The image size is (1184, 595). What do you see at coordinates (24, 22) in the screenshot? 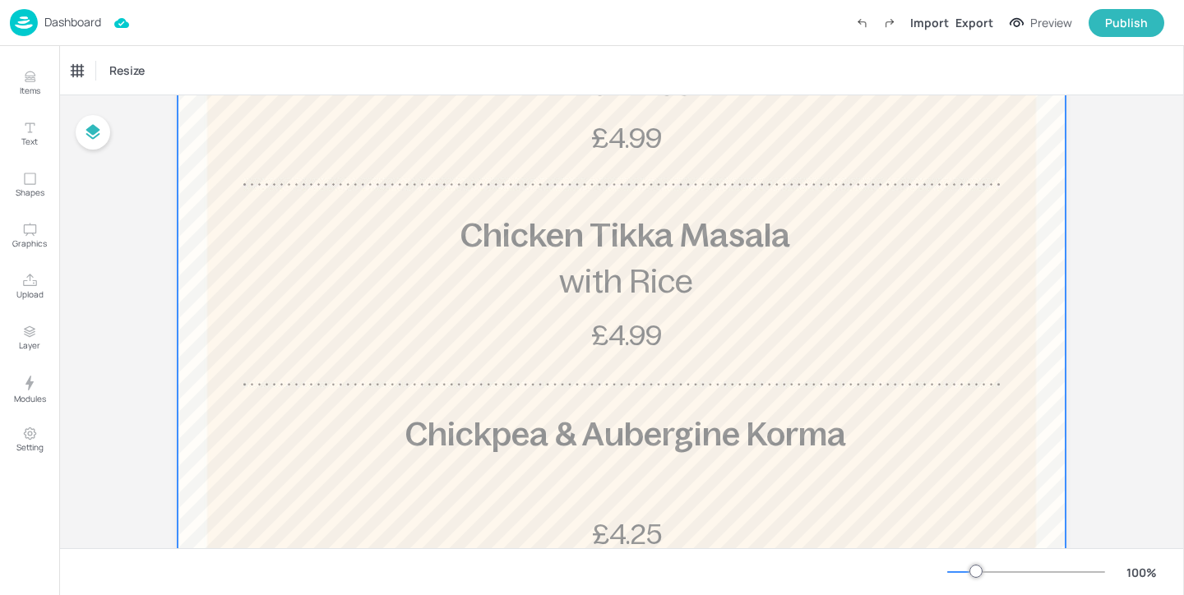
I see `img: logo-86c26b7e.jpg` at bounding box center [24, 22].